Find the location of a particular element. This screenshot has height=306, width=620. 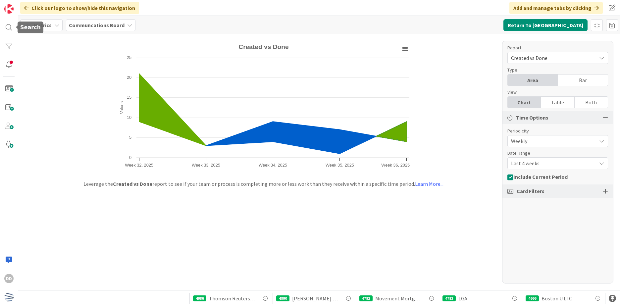

div: 4986 is located at coordinates (200, 298).